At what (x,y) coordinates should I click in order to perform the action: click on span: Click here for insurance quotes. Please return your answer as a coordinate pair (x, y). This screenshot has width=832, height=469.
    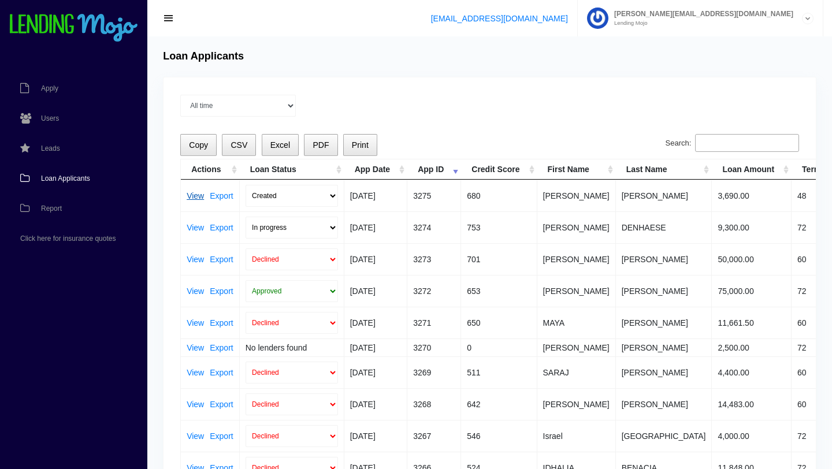
    Looking at the image, I should click on (68, 239).